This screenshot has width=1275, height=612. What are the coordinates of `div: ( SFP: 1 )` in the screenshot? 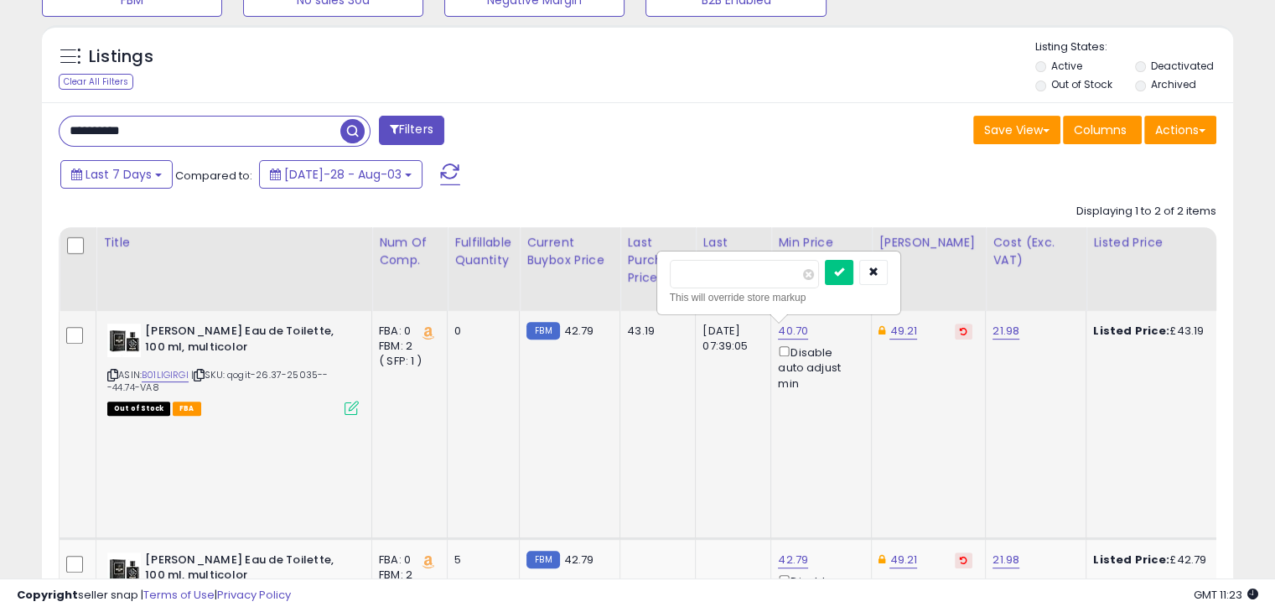 It's located at (407, 361).